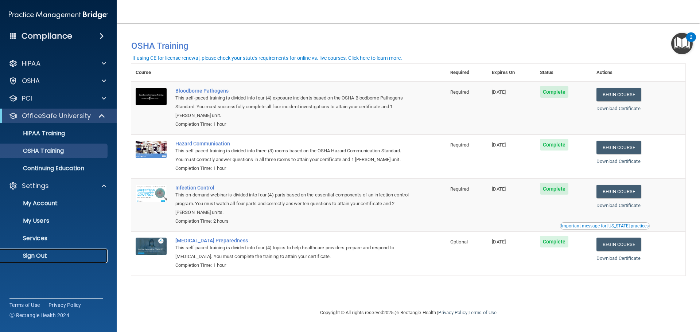 This screenshot has width=700, height=332. I want to click on button: If using CE for license renewal, please check your state's requirements for online vs. live cours..., so click(267, 58).